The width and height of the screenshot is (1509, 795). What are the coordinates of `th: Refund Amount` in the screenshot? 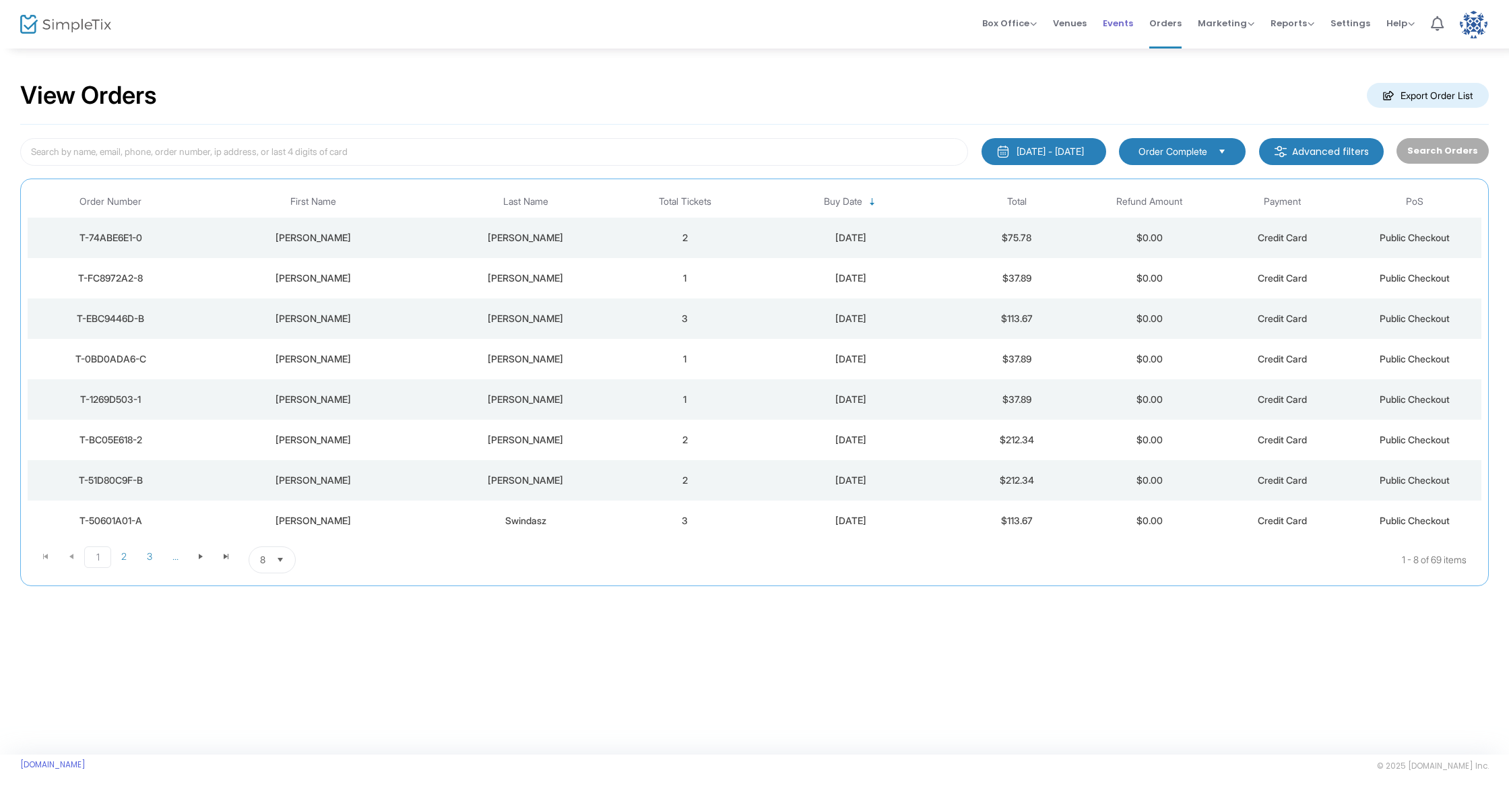 It's located at (1149, 201).